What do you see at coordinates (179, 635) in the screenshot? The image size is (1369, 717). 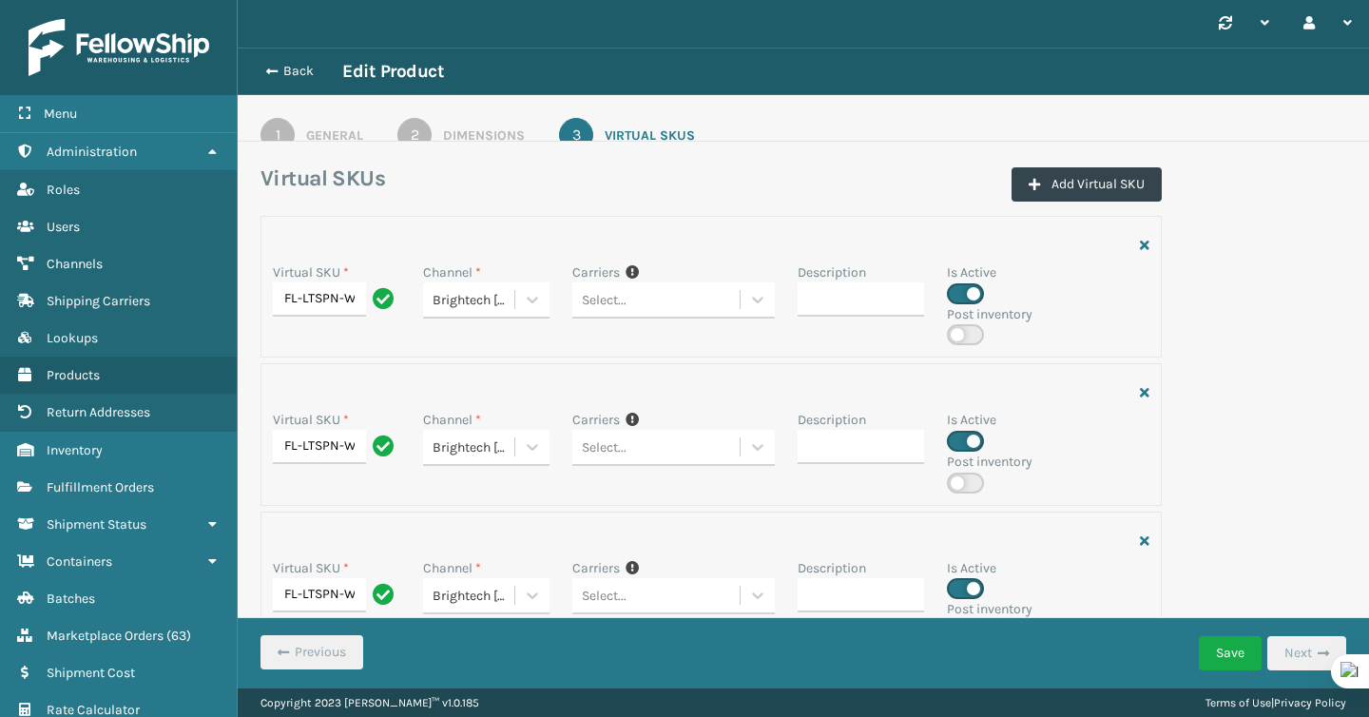 I see `span: ( 63 )` at bounding box center [179, 635].